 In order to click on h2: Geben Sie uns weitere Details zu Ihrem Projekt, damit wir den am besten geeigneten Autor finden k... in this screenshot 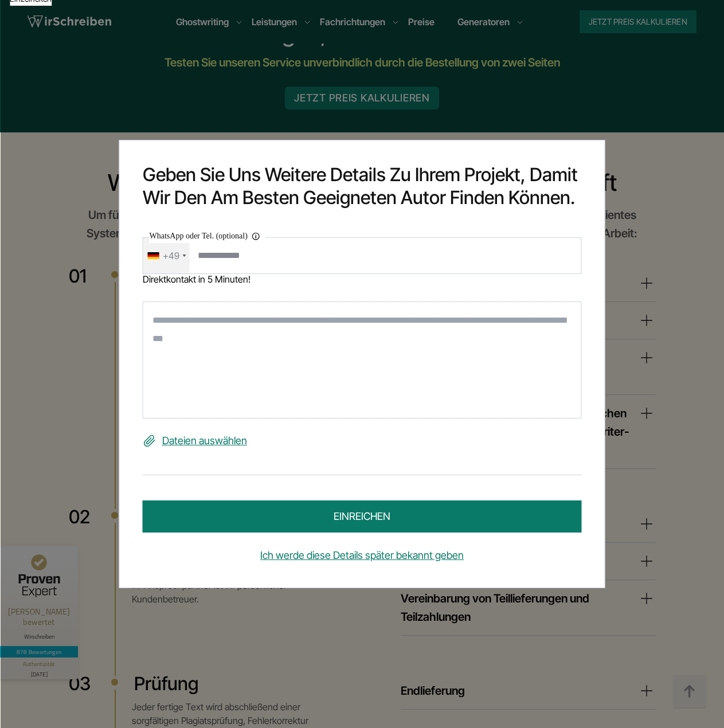, I will do `click(362, 186)`.